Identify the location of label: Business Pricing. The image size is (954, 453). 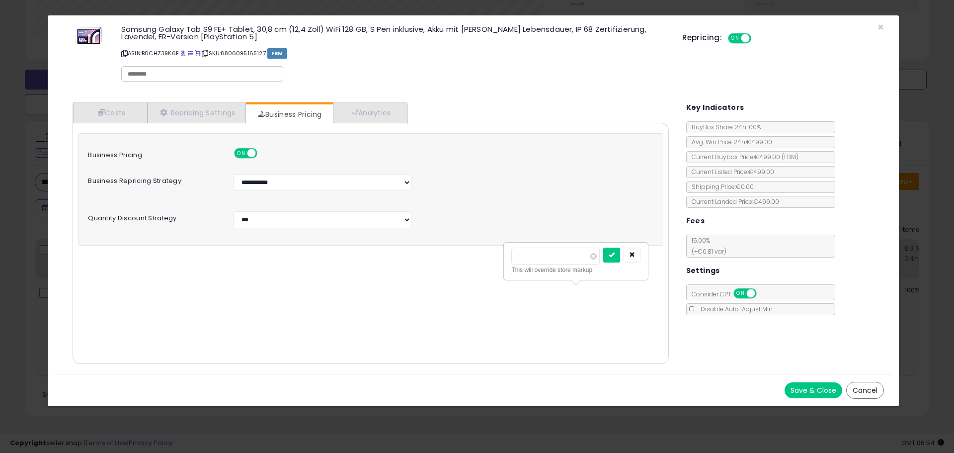
(153, 153).